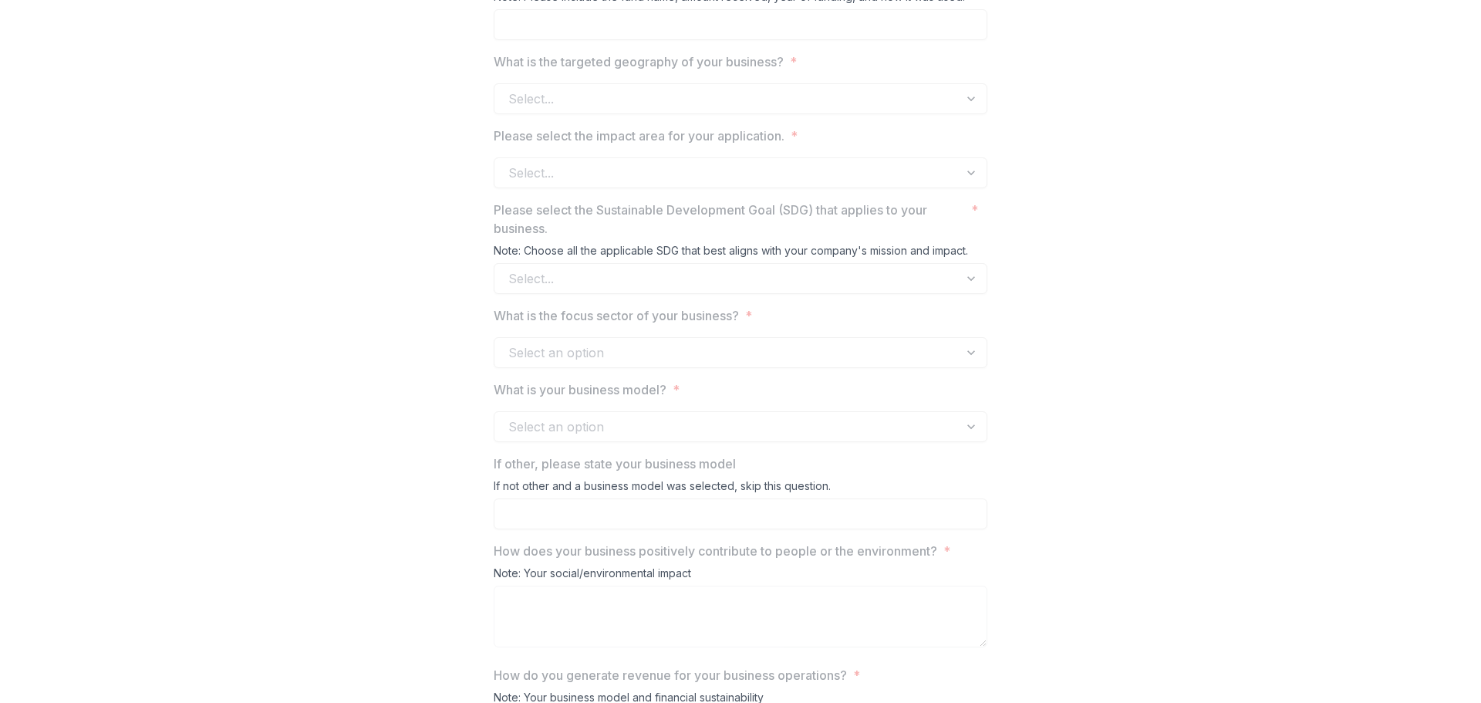 The width and height of the screenshot is (1481, 703). Describe the element at coordinates (639, 62) in the screenshot. I see `p: What is the targeted geography of your business?` at that location.